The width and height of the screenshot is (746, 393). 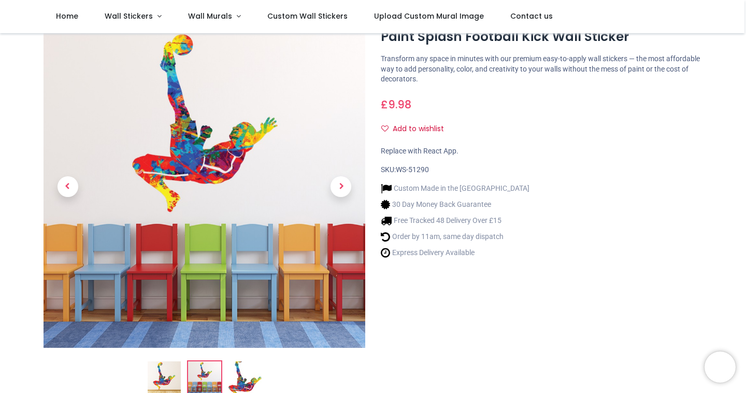 I want to click on span: Next, so click(x=341, y=186).